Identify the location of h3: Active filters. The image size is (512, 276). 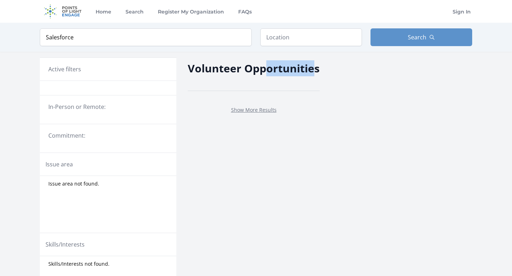
(65, 69).